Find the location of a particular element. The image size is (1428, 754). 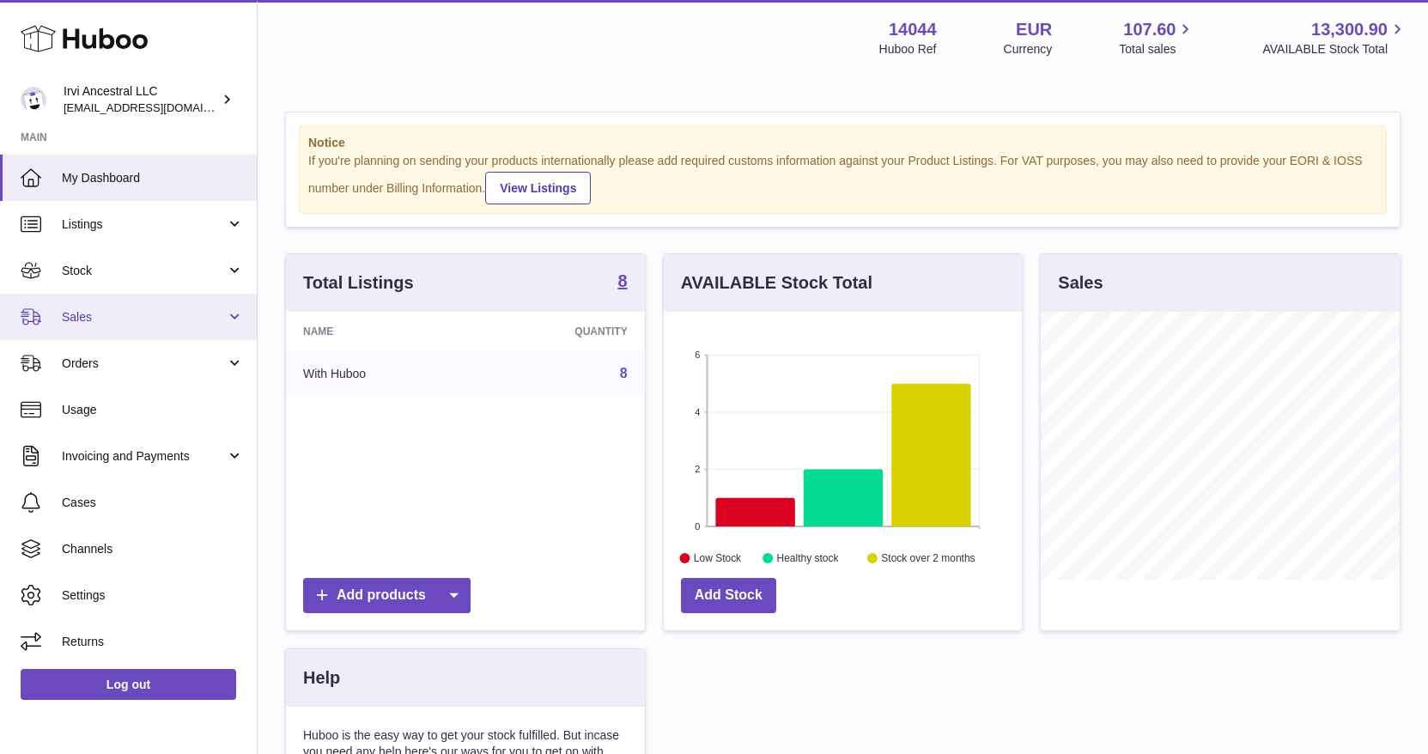

img: irviancestral@gmail.com is located at coordinates (33, 100).